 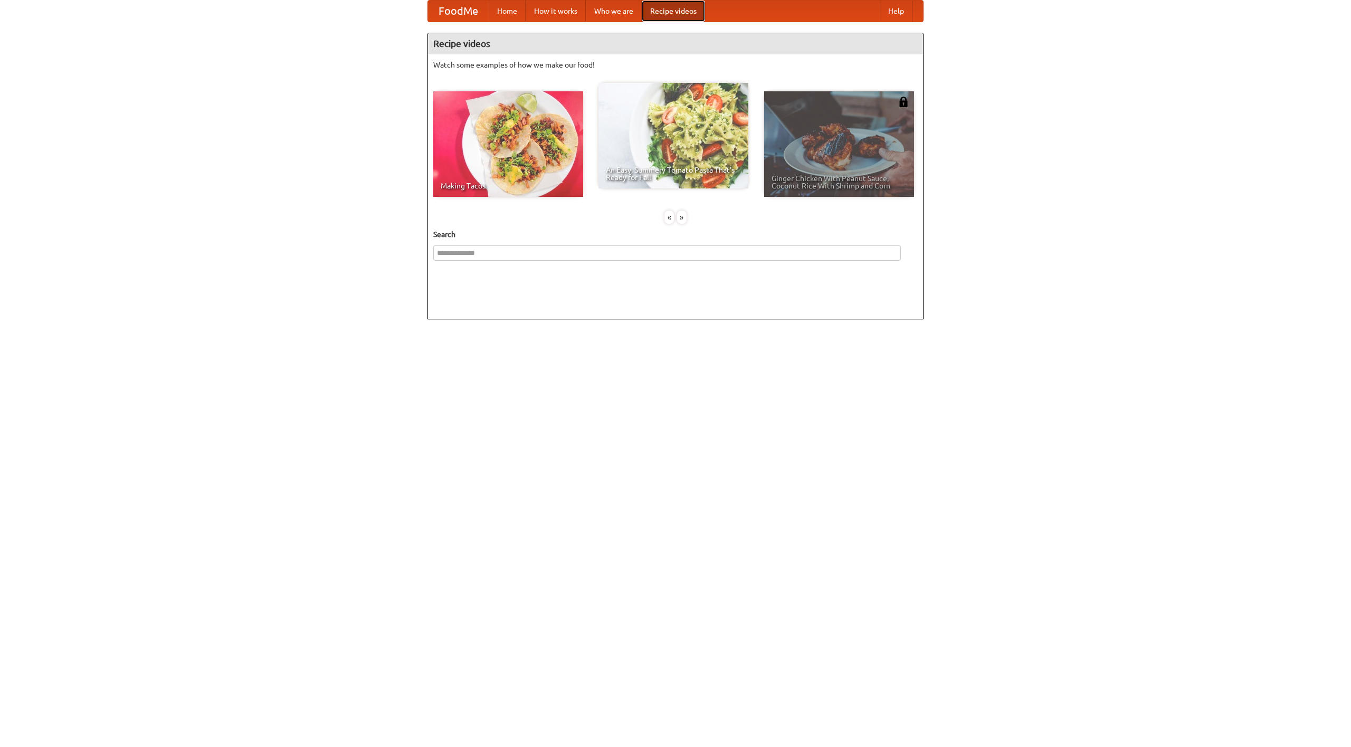 I want to click on a: Recipe videos, so click(x=673, y=11).